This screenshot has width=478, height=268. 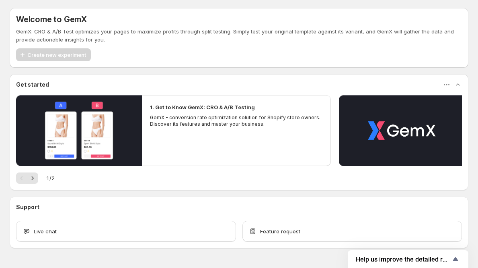 I want to click on span: Live chat, so click(x=45, y=231).